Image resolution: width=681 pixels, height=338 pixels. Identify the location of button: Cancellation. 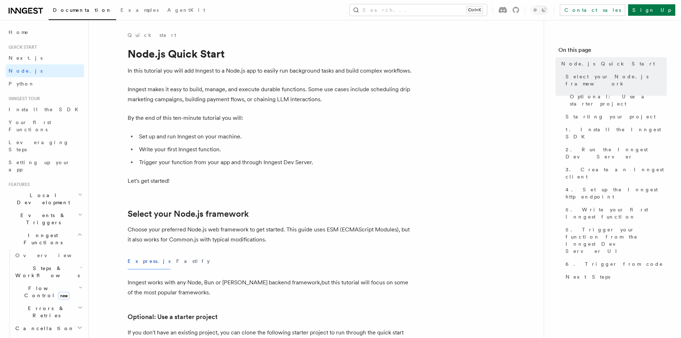
(48, 328).